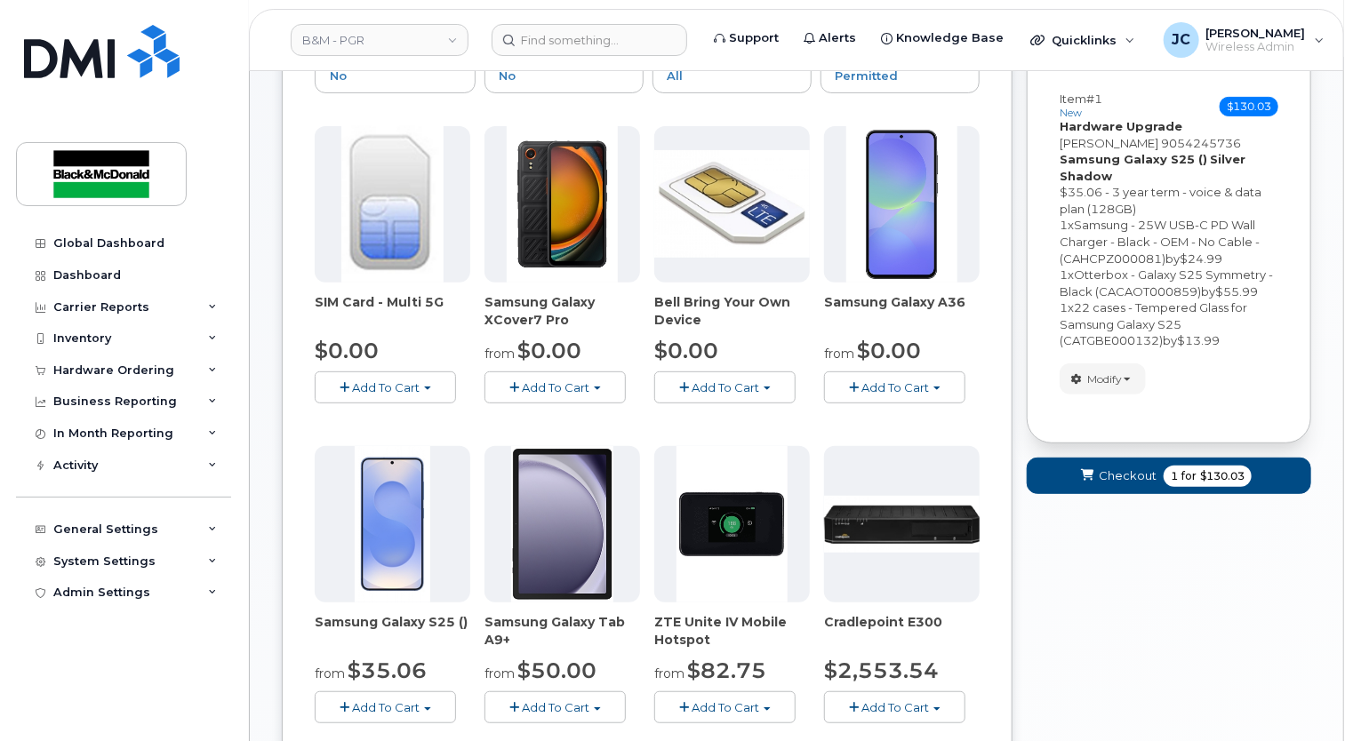 The width and height of the screenshot is (1353, 741). I want to click on span: Permitted, so click(866, 76).